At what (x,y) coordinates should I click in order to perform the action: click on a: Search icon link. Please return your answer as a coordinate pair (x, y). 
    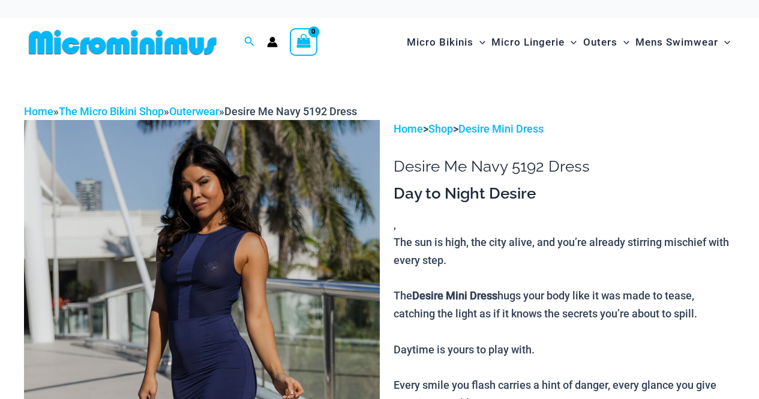
    Looking at the image, I should click on (250, 42).